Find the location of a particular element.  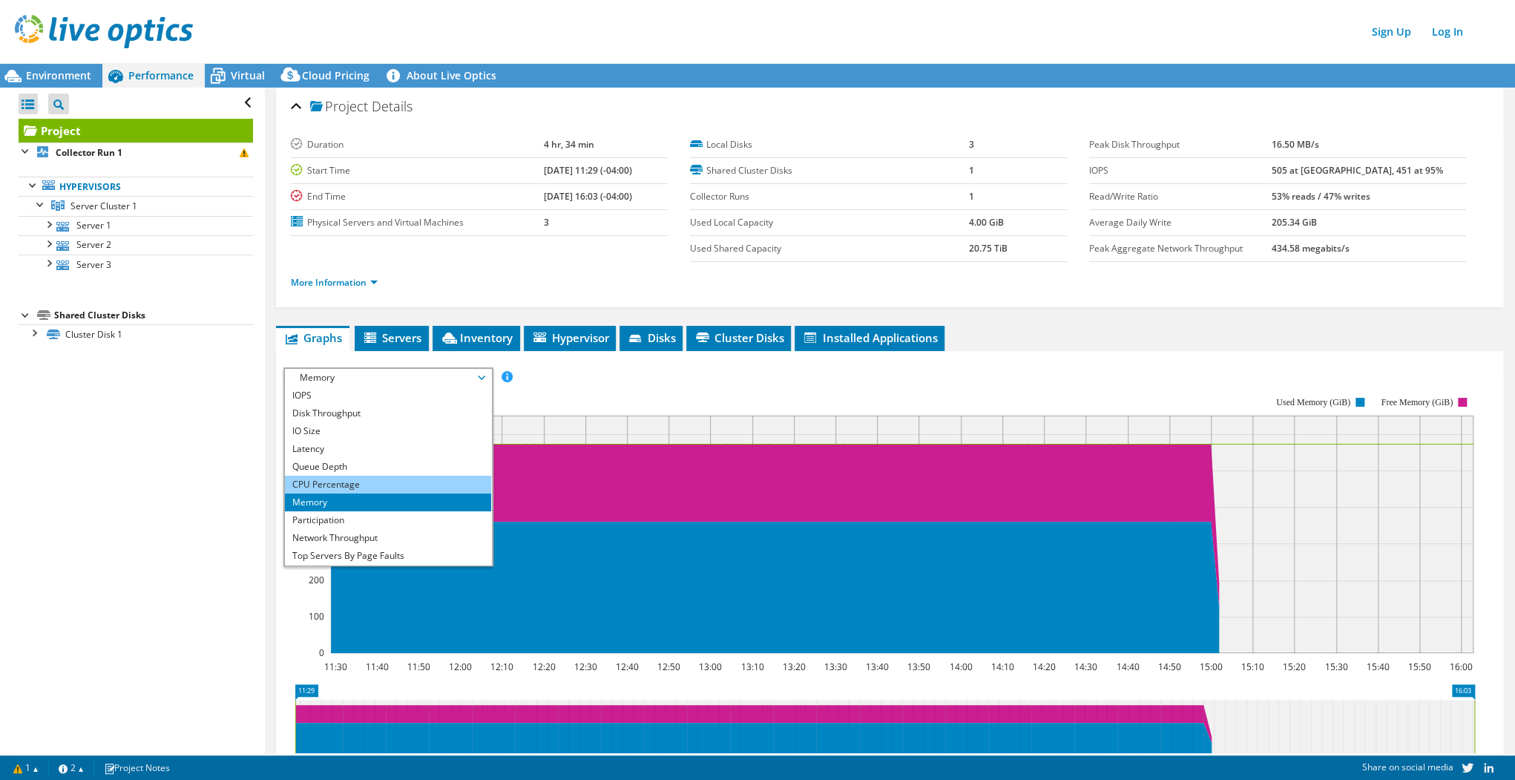

b: 4.00 GiB is located at coordinates (986, 222).